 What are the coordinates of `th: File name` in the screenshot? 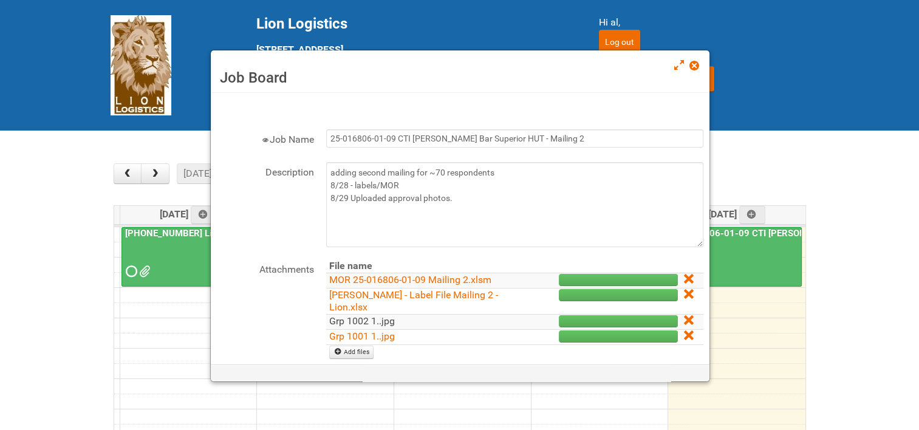 It's located at (419, 266).